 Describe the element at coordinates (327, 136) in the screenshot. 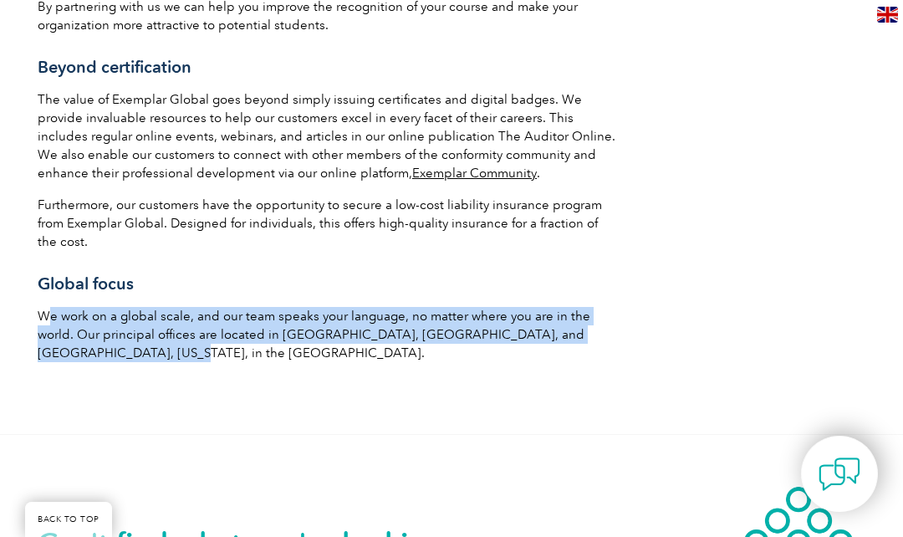

I see `p: The value of Exemplar Global goes beyond simply issuing certificates and digital badges. We provi...` at that location.